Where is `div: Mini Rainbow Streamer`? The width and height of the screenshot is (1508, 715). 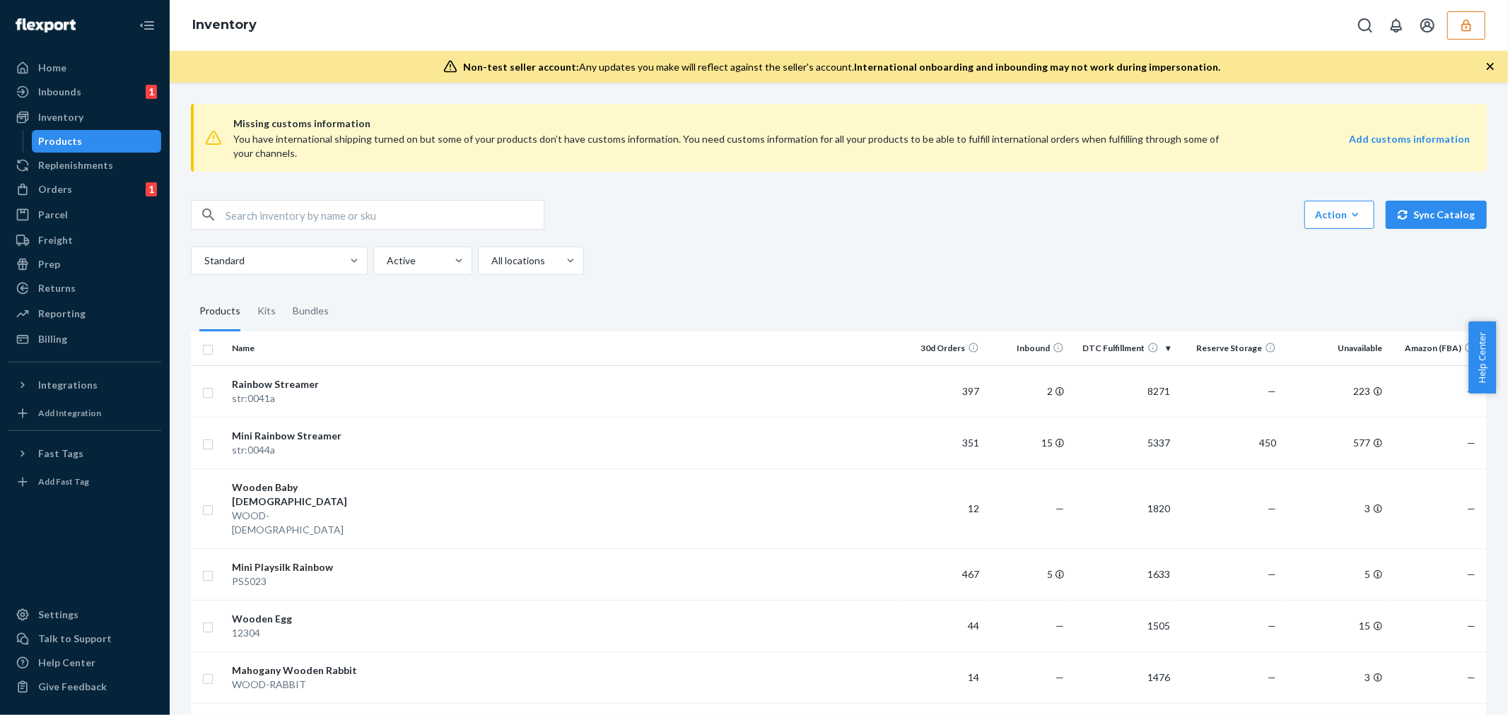 div: Mini Rainbow Streamer is located at coordinates (305, 436).